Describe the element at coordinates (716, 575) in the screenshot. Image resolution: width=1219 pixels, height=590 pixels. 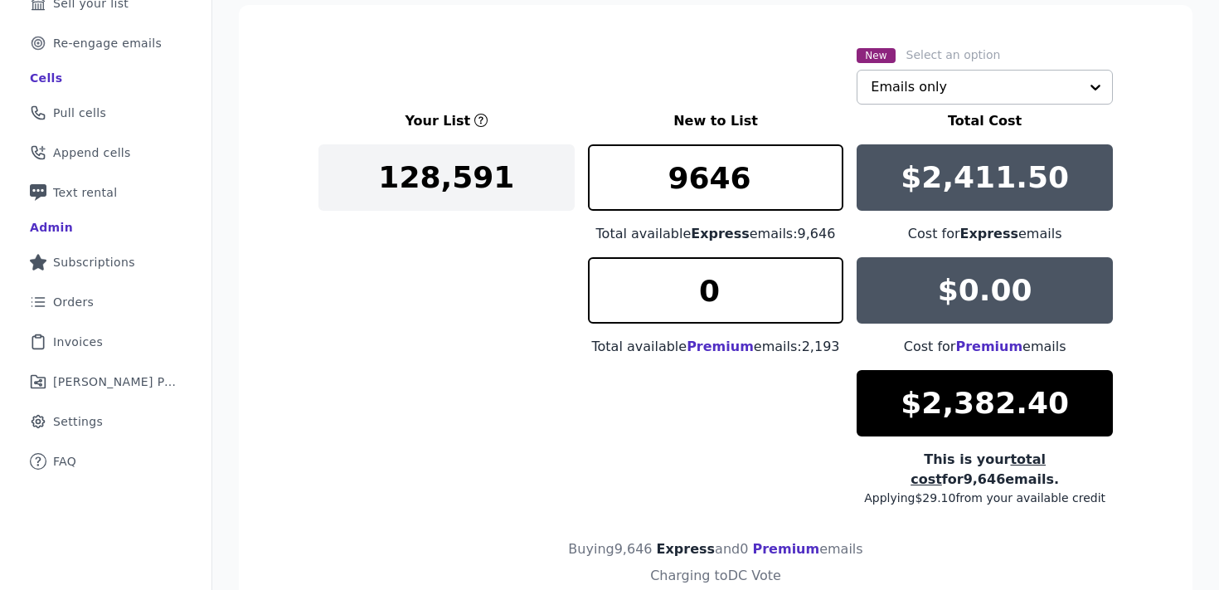
I see `h4: Charging to DC Vote` at that location.